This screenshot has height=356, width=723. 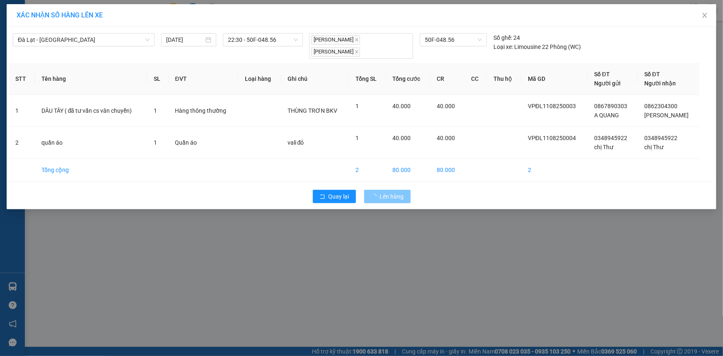 I want to click on td: Hàng thông thường, so click(x=203, y=111).